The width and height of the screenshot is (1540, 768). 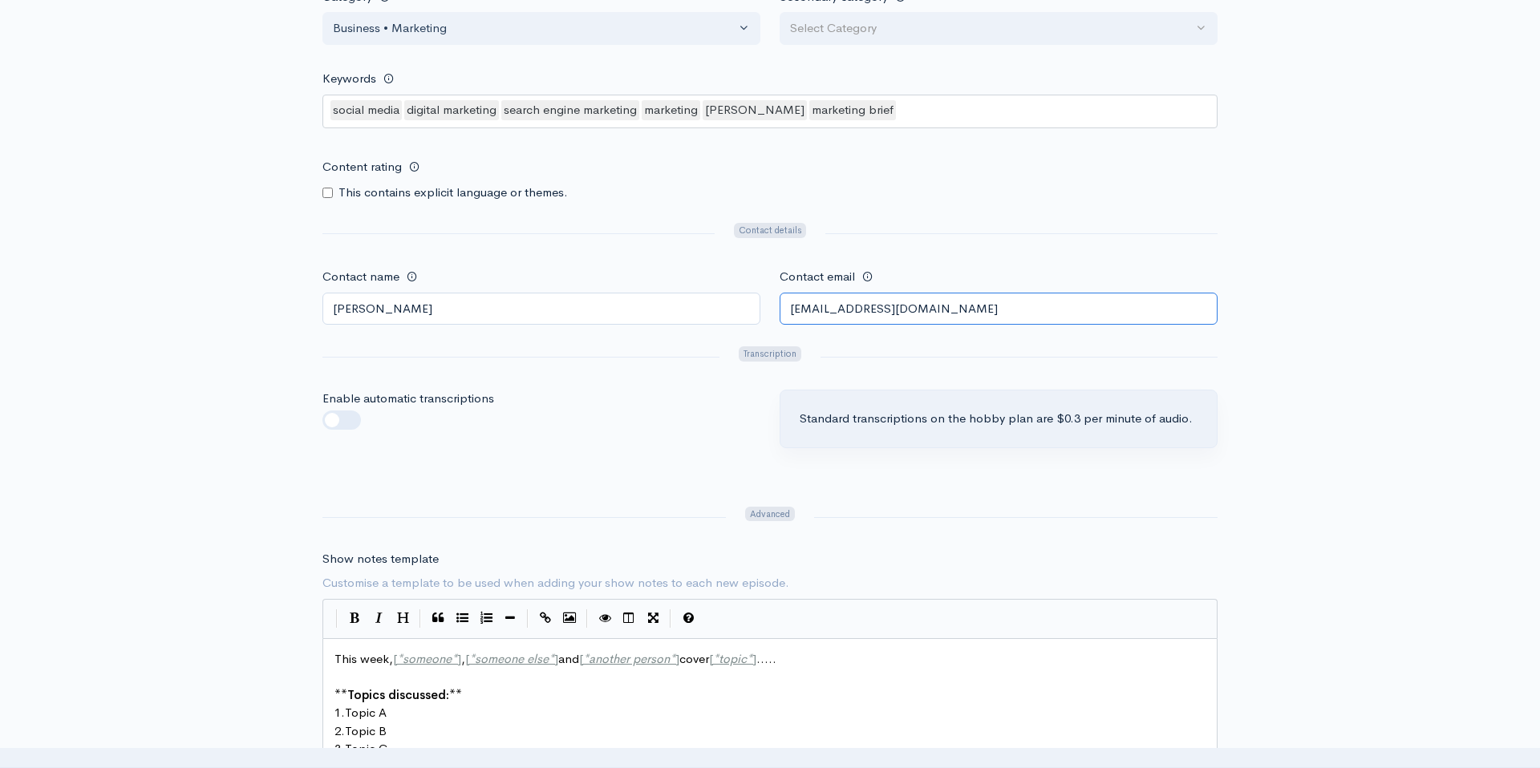 I want to click on span: someone else, so click(x=512, y=658).